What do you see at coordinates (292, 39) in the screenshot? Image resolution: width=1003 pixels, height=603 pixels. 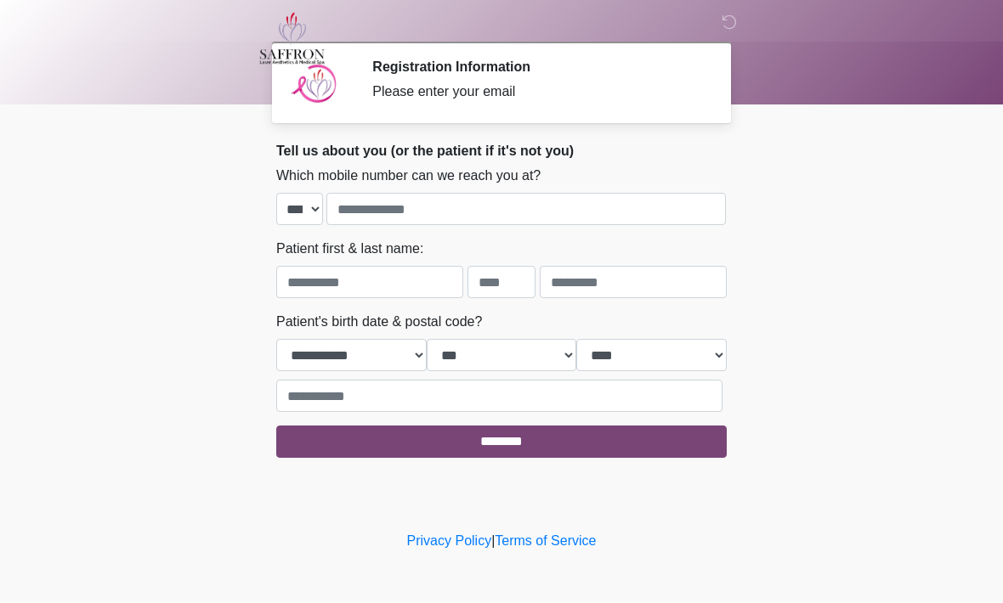 I see `img: Saffron Laser Aesthetics and Medical Spa Logo` at bounding box center [292, 39].